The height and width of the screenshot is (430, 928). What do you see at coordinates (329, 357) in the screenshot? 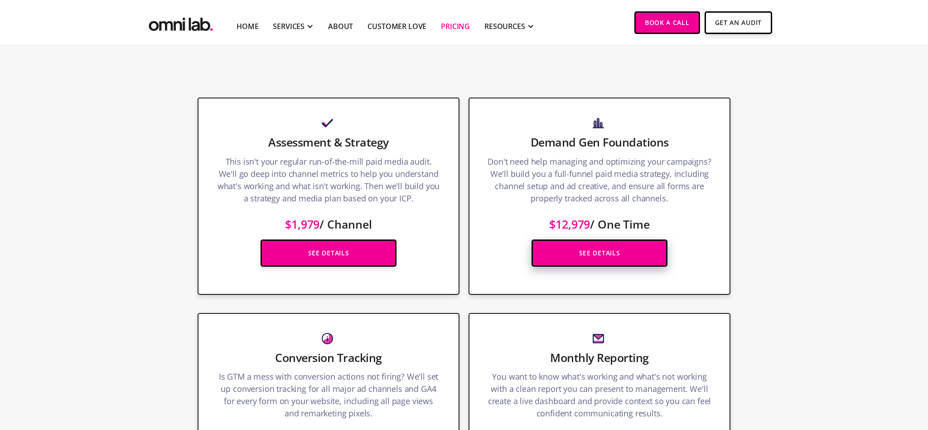
I see `h3: Conversion Tracking` at bounding box center [329, 357].